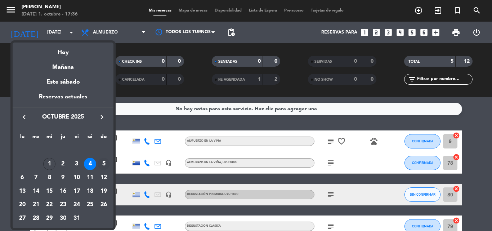 This screenshot has height=231, width=492. Describe the element at coordinates (104, 164) in the screenshot. I see `td: 5 de octubre de 2025` at that location.